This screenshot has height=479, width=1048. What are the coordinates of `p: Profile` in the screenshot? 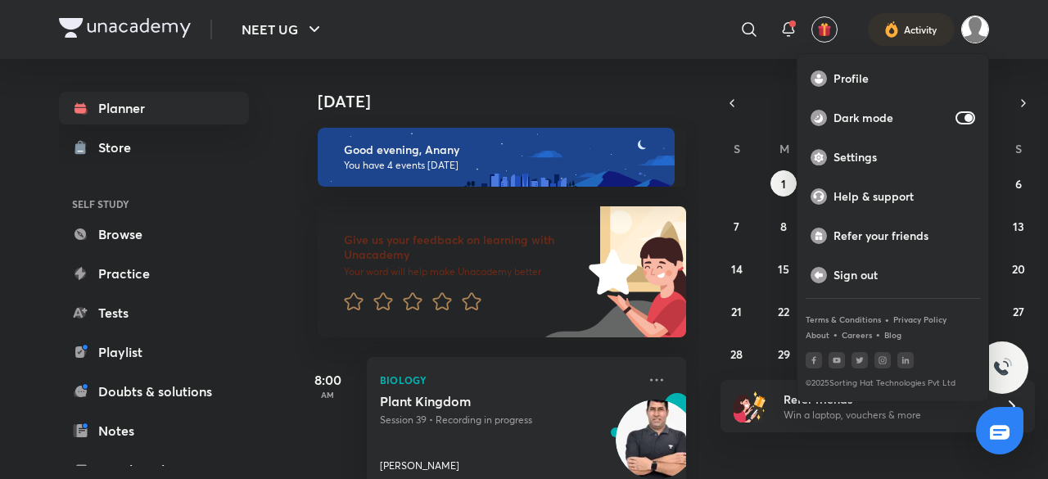 It's located at (904, 79).